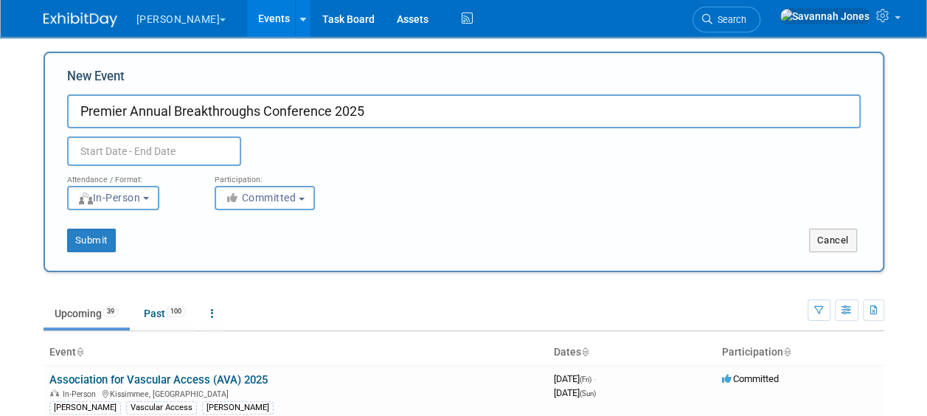 The image size is (927, 416). I want to click on button: In-Person, so click(113, 198).